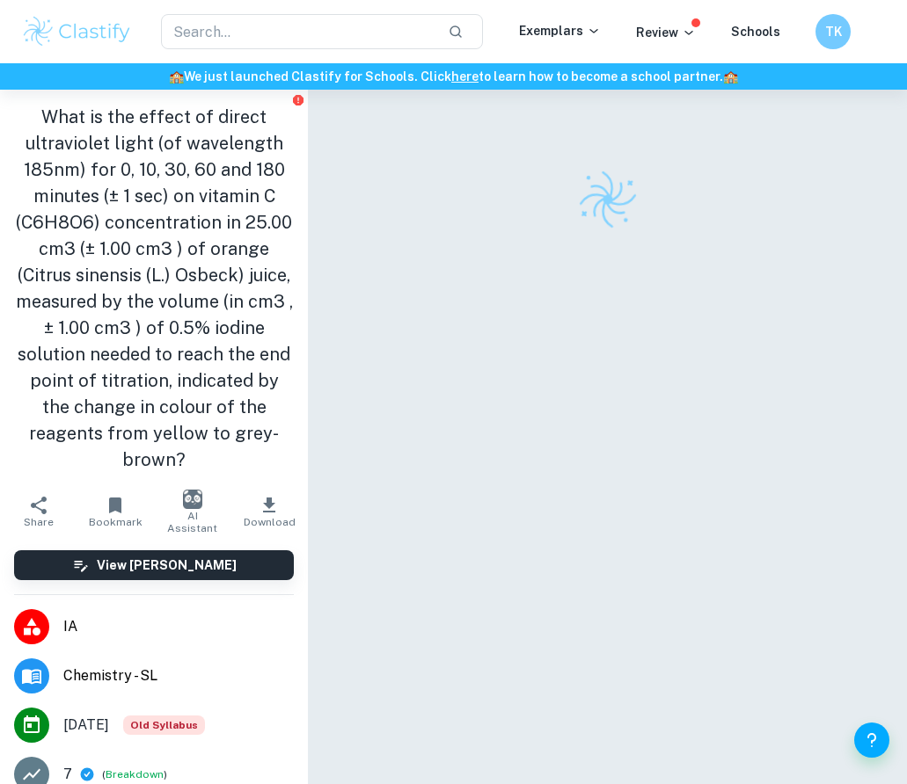 This screenshot has height=784, width=907. What do you see at coordinates (833, 32) in the screenshot?
I see `button: TK` at bounding box center [833, 32].